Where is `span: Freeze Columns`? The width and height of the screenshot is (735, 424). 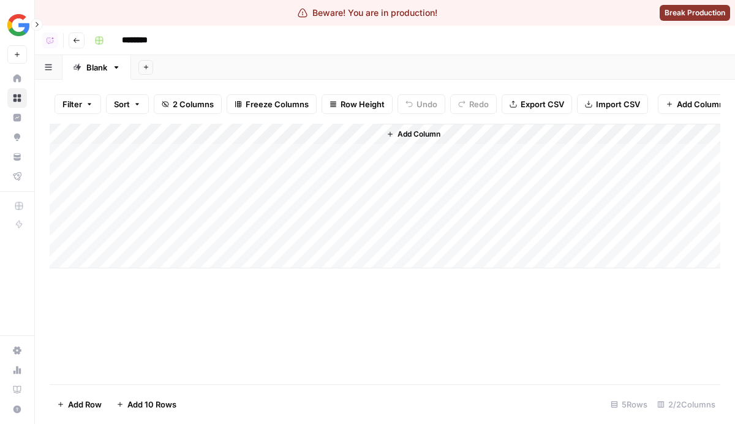 span: Freeze Columns is located at coordinates (277, 104).